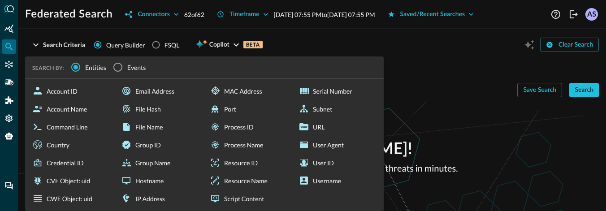  What do you see at coordinates (432, 14) in the screenshot?
I see `div: Saved/Recent Searches` at bounding box center [432, 14].